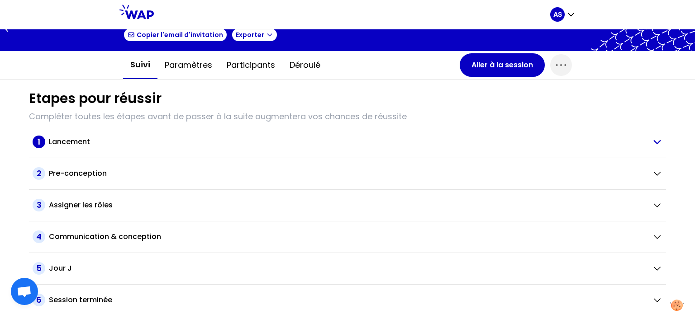 Image resolution: width=695 pixels, height=314 pixels. Describe the element at coordinates (81, 205) in the screenshot. I see `h2: Assigner les rôles` at that location.